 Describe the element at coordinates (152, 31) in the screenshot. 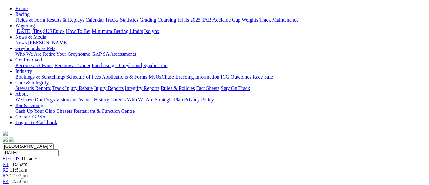

I see `a: Isolynx` at that location.